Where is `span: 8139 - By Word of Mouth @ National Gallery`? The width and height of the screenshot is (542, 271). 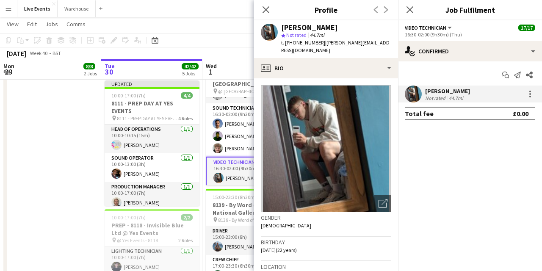
span: 8139 - By Word of Mouth @ National Gallery is located at coordinates (249, 220).